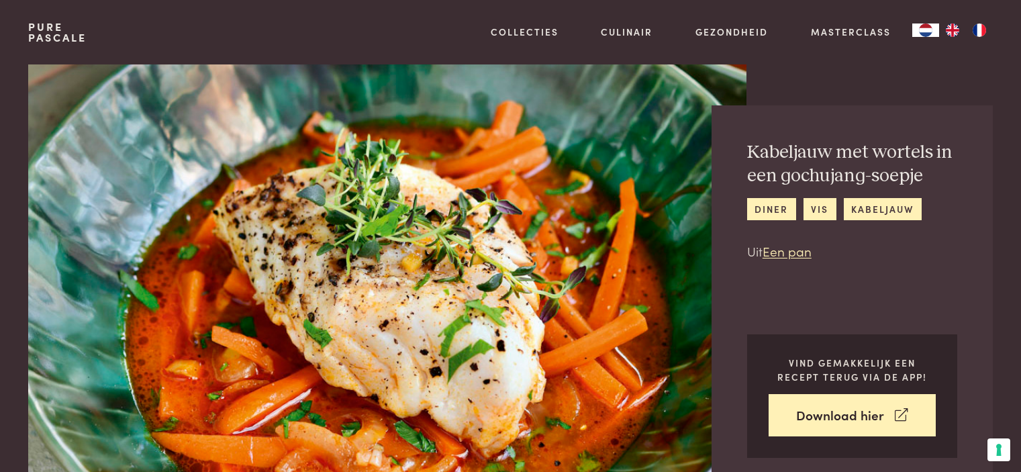  What do you see at coordinates (926, 30) in the screenshot?
I see `a: NL` at bounding box center [926, 30].